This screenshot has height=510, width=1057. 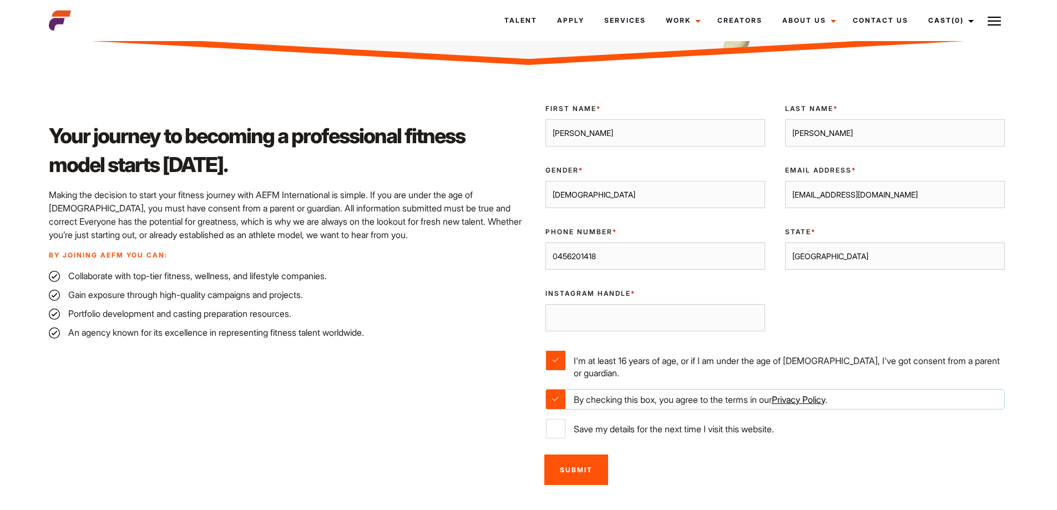 I want to click on label: Last Name, so click(x=895, y=109).